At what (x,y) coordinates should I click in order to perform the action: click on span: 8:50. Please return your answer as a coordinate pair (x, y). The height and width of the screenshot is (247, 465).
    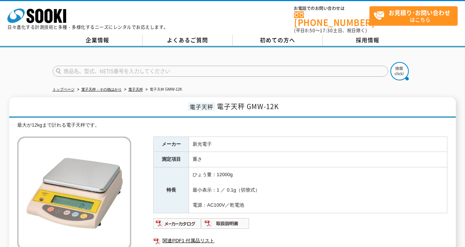
    Looking at the image, I should click on (310, 30).